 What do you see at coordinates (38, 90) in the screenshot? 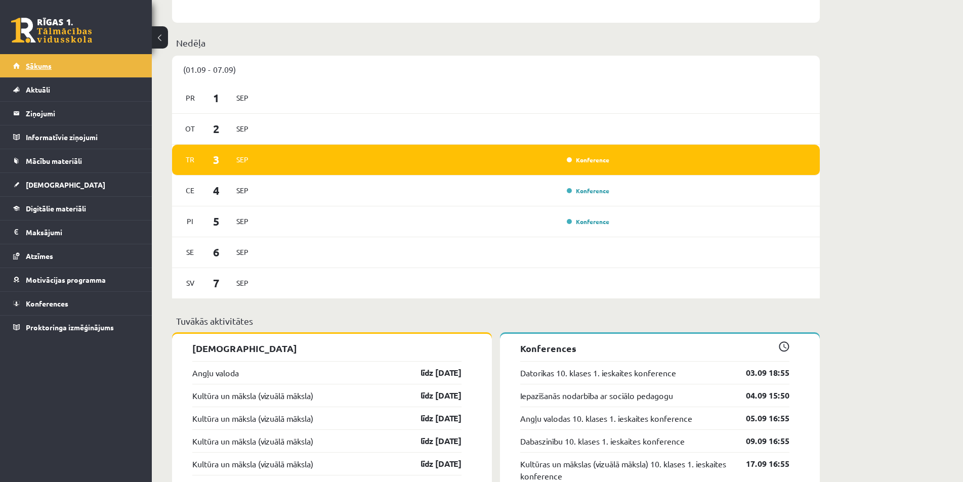
I see `span: Aktuāli` at bounding box center [38, 90].